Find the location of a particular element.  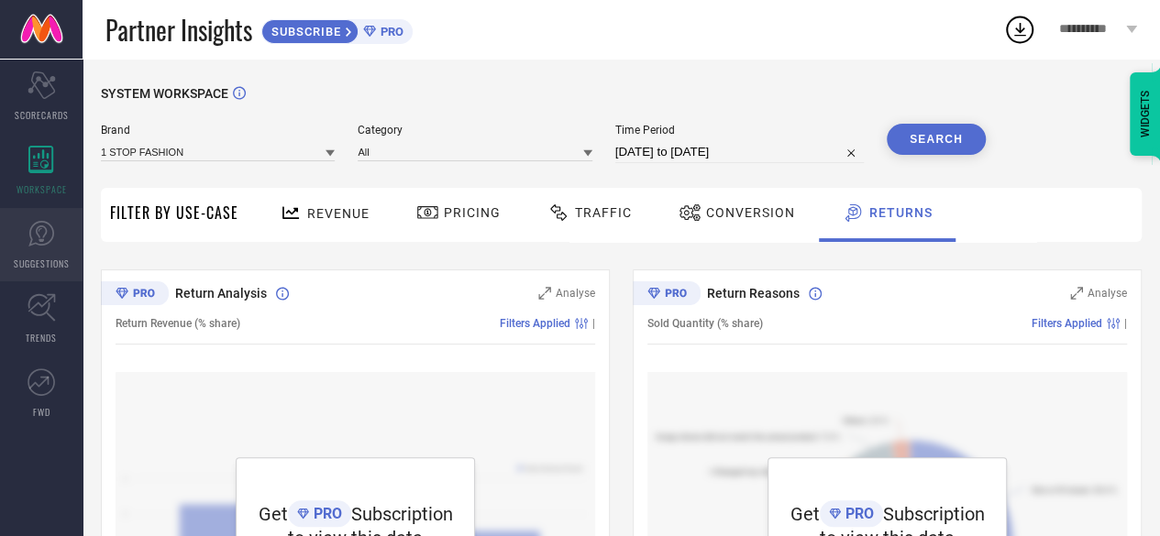

span: Partner Insights is located at coordinates (179, 29).